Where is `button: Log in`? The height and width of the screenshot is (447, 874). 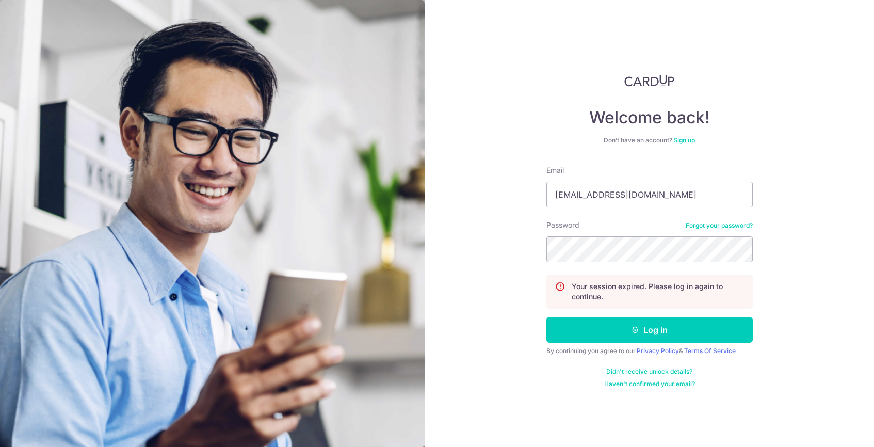
button: Log in is located at coordinates (650, 330).